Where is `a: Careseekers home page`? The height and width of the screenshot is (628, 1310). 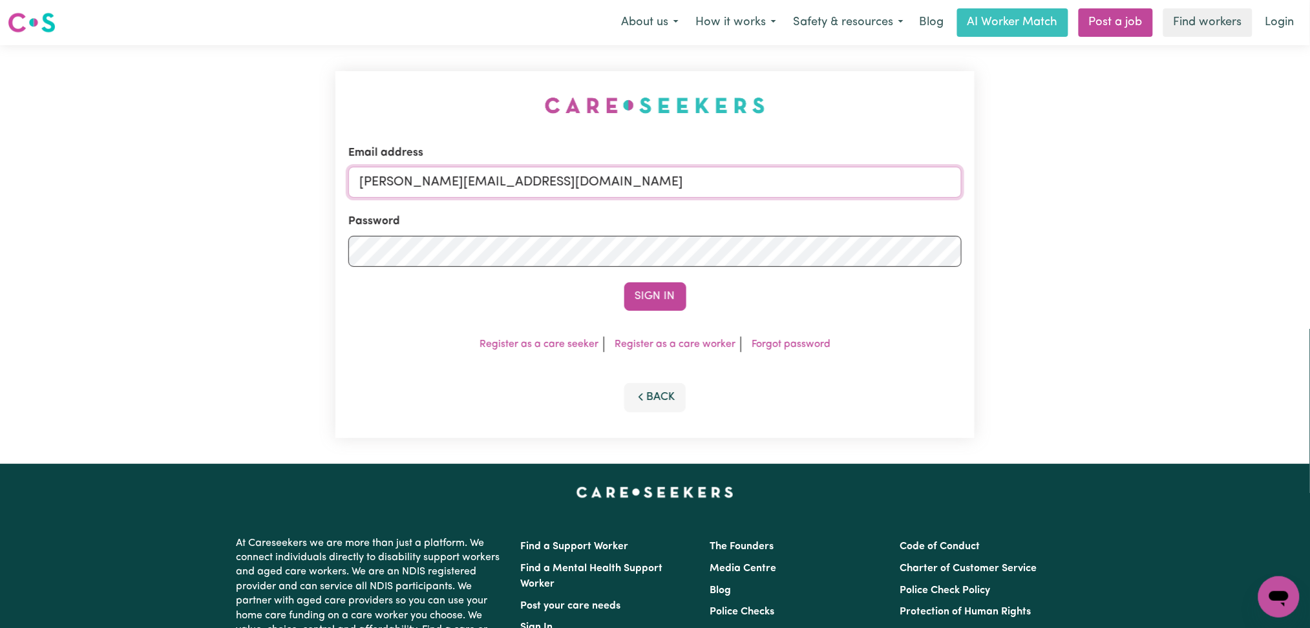
a: Careseekers home page is located at coordinates (655, 493).